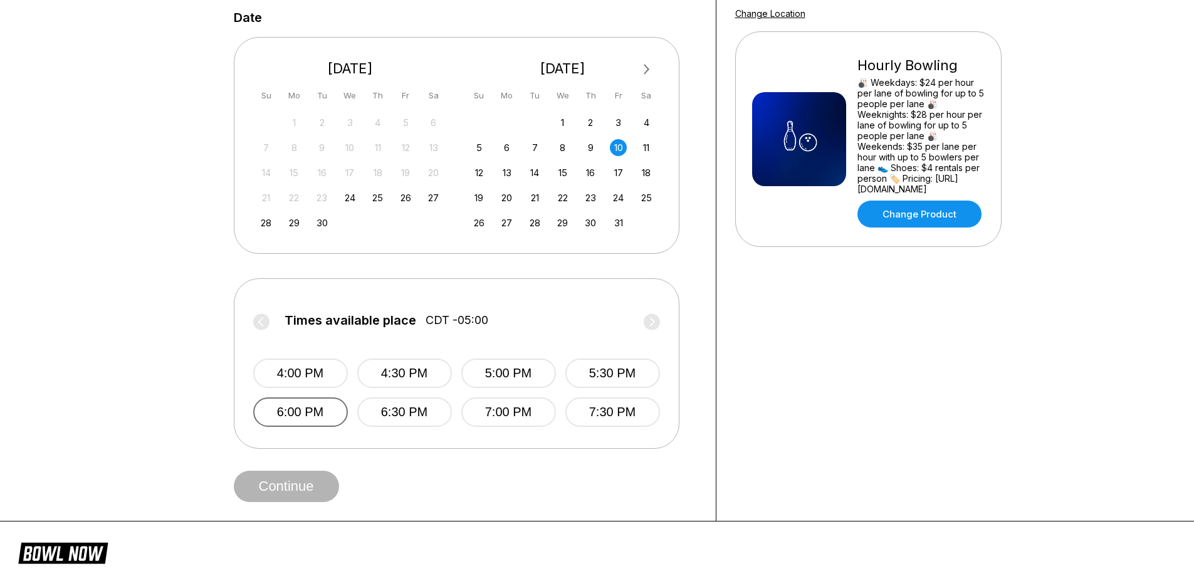  What do you see at coordinates (350, 122) in the screenshot?
I see `div: Not available Wednesday, September 3rd, 2025` at bounding box center [350, 122].